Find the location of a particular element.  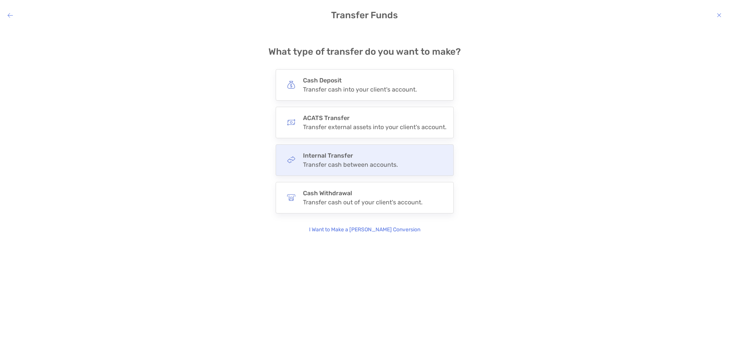

div: Transfer cash out of your client's account. is located at coordinates (363, 202).